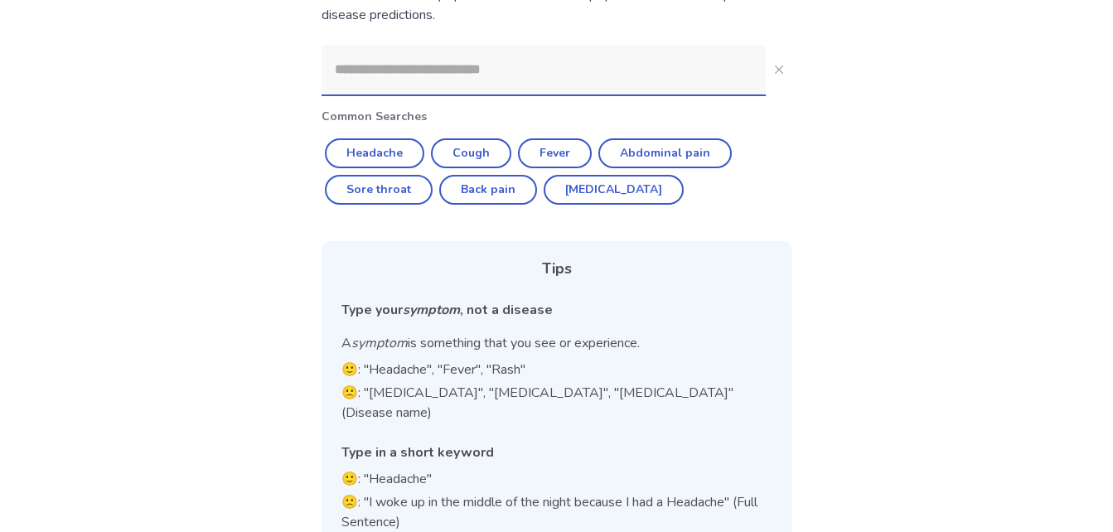  Describe the element at coordinates (557, 479) in the screenshot. I see `p: 🙂: "Headache"` at that location.